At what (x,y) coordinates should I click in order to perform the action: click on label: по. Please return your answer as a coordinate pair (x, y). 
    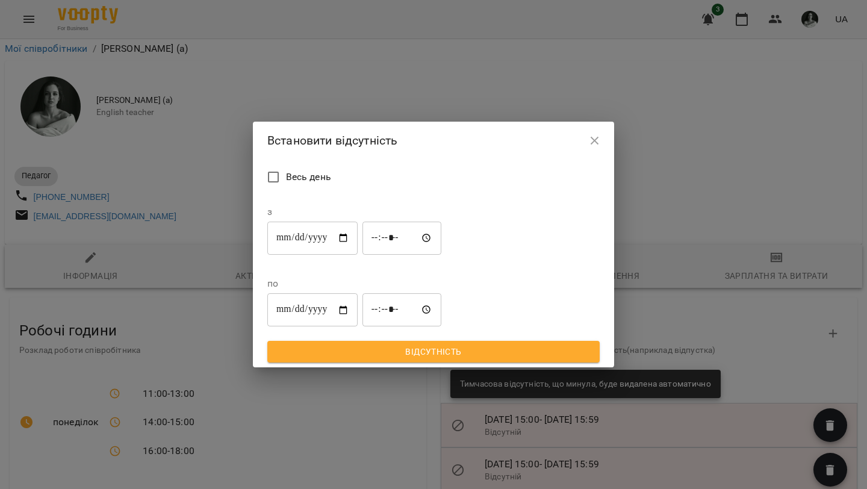
    Looking at the image, I should click on (354, 283).